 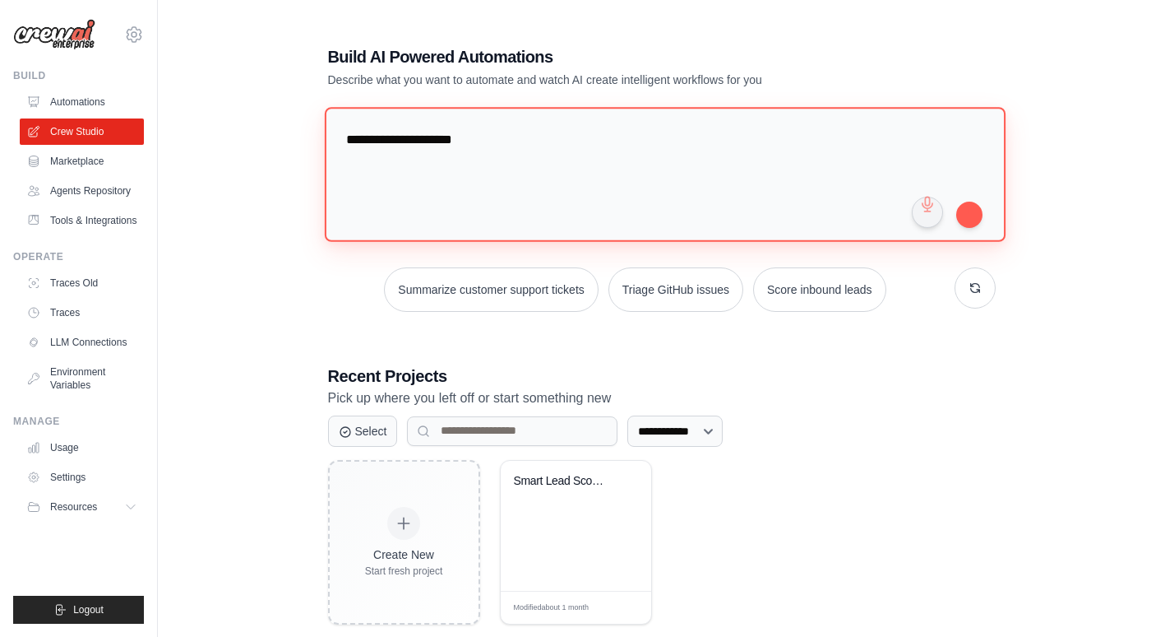 I want to click on button: Score inbound leads, so click(x=820, y=290).